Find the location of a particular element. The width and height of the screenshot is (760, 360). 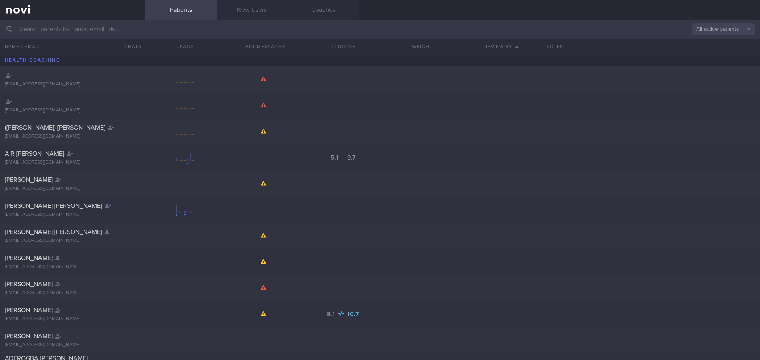

button: Glucose is located at coordinates (343, 47).